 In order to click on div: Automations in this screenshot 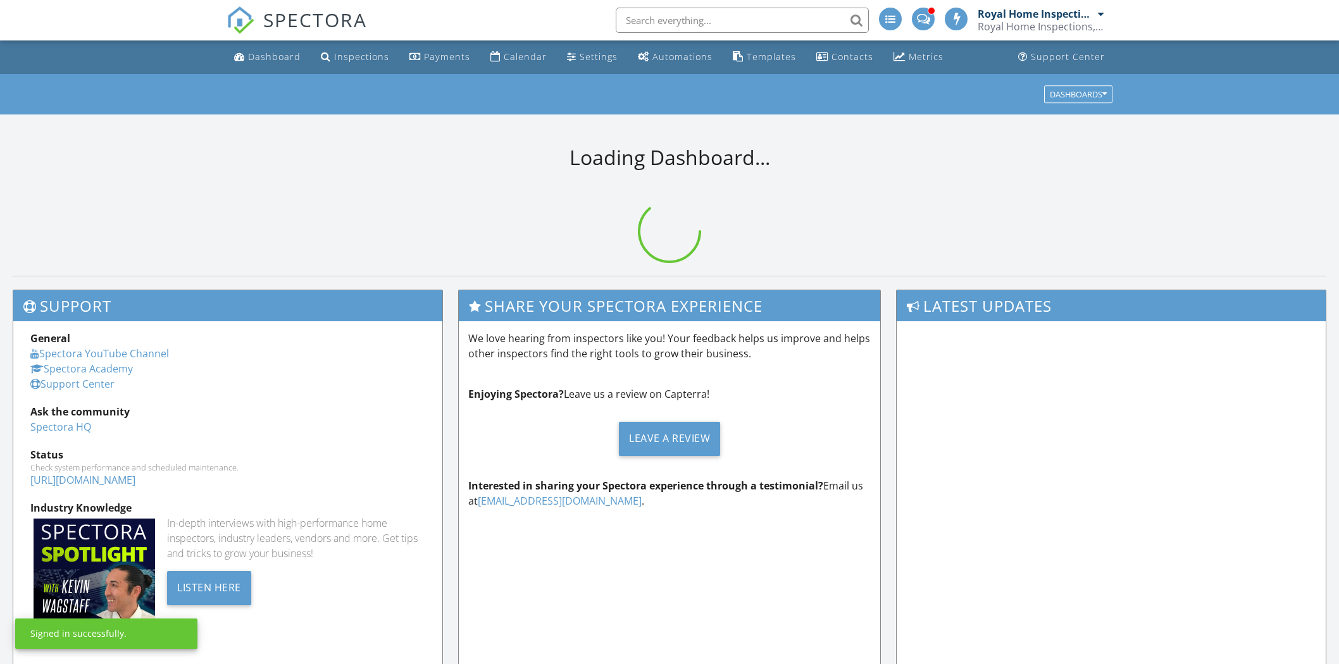, I will do `click(682, 56)`.